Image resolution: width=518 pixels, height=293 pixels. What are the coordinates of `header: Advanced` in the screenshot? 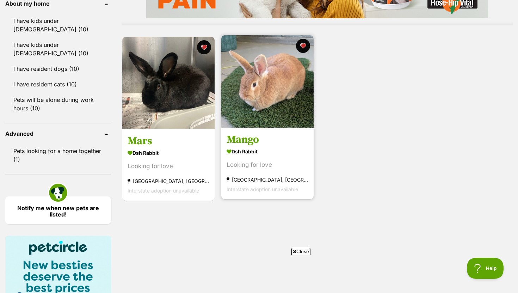 It's located at (58, 134).